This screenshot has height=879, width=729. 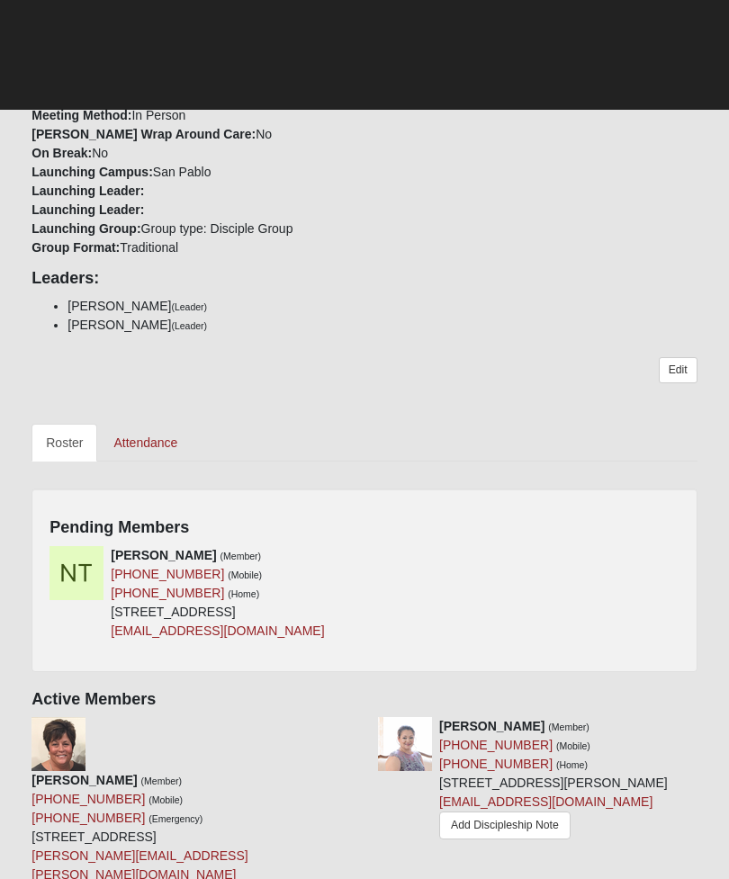 I want to click on strong: Launching Campus:, so click(x=92, y=172).